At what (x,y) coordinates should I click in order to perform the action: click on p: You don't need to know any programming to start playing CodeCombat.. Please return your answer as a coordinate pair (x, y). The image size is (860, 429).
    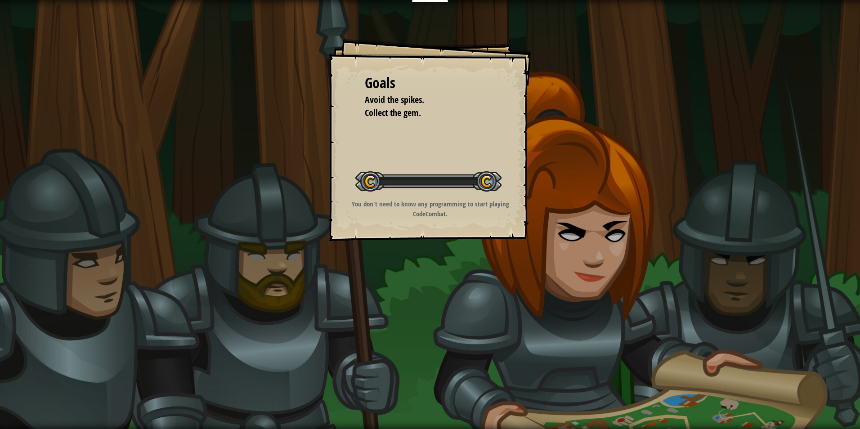
    Looking at the image, I should click on (430, 209).